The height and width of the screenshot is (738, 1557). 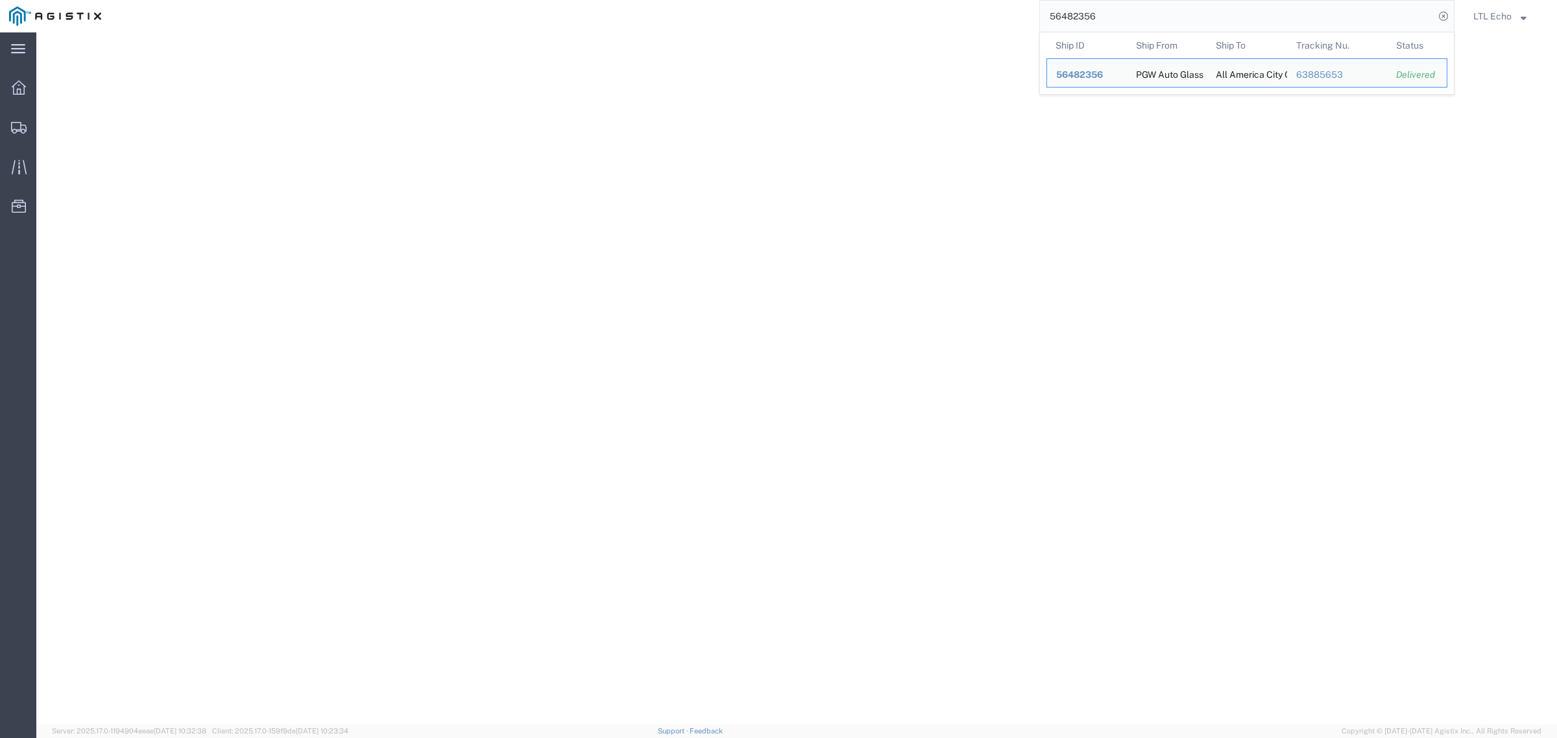 I want to click on input: Search for shipment number, reference number, so click(x=1237, y=16).